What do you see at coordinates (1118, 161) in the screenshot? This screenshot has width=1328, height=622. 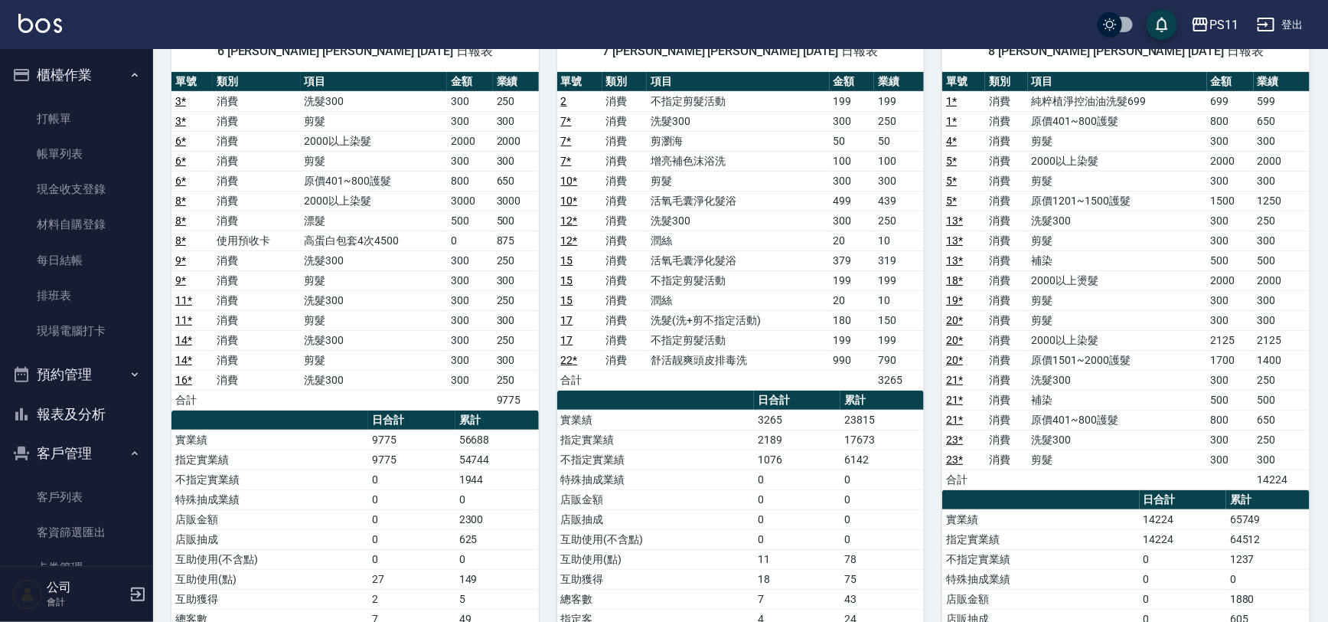 I see `td: 2000以上染髮` at bounding box center [1118, 161].